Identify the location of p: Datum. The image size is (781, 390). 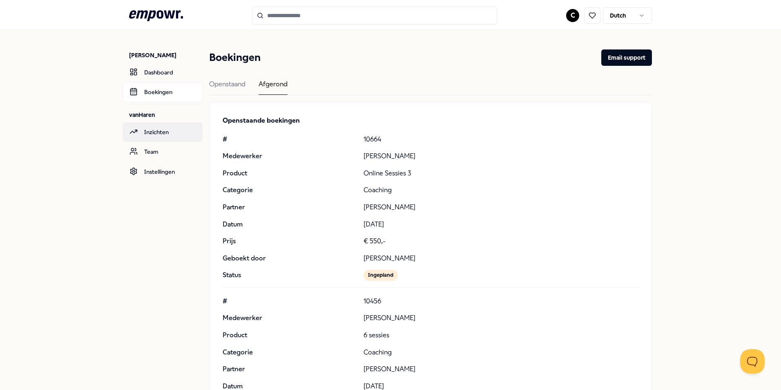
(290, 224).